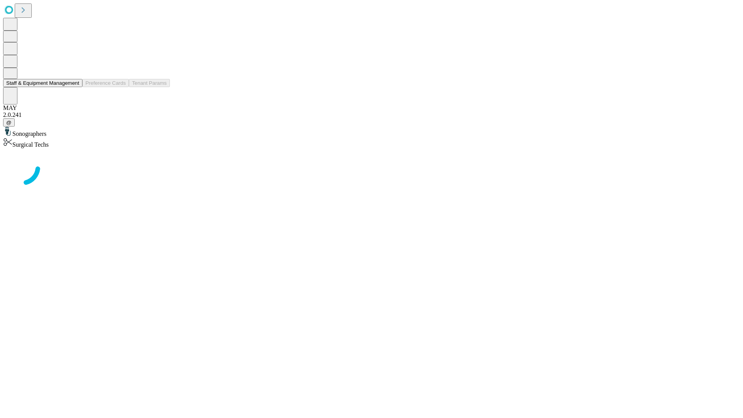 This screenshot has height=418, width=743. Describe the element at coordinates (372, 108) in the screenshot. I see `div: MAY` at that location.